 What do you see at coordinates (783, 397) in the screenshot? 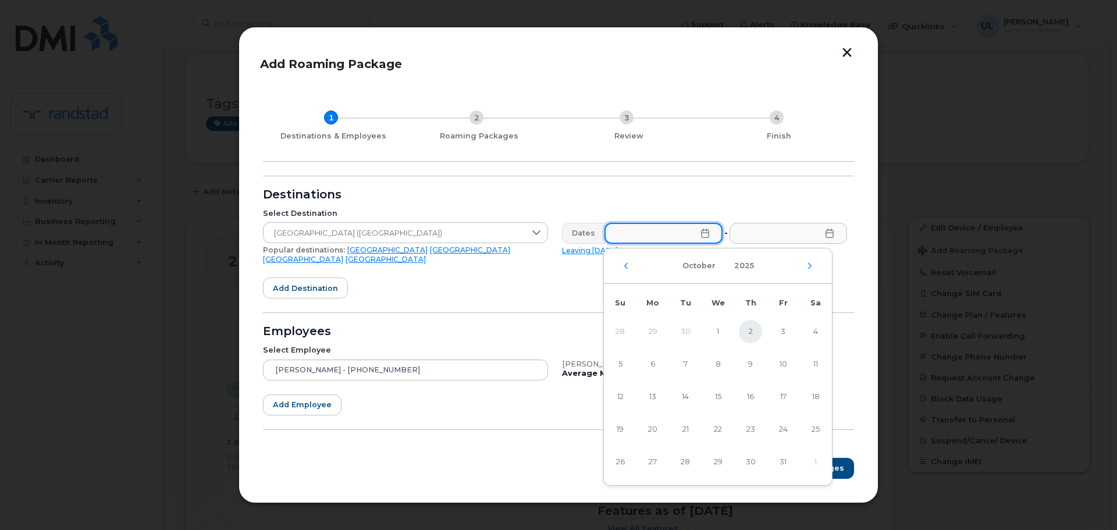
I see `td: 17` at bounding box center [783, 397].